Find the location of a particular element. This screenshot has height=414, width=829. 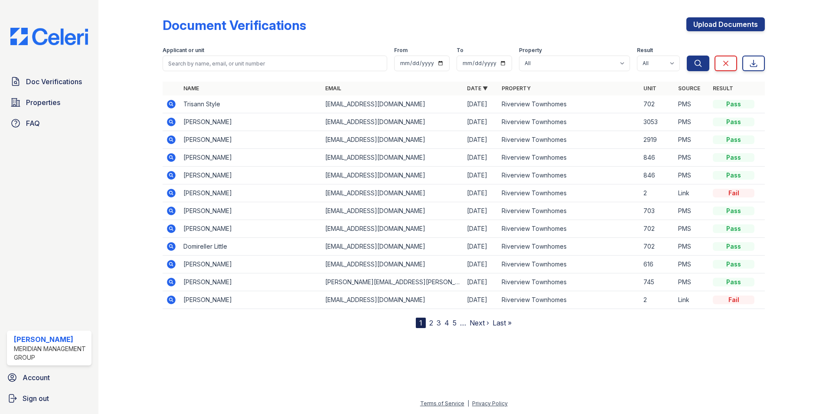

a: Privacy Policy is located at coordinates (490, 403).